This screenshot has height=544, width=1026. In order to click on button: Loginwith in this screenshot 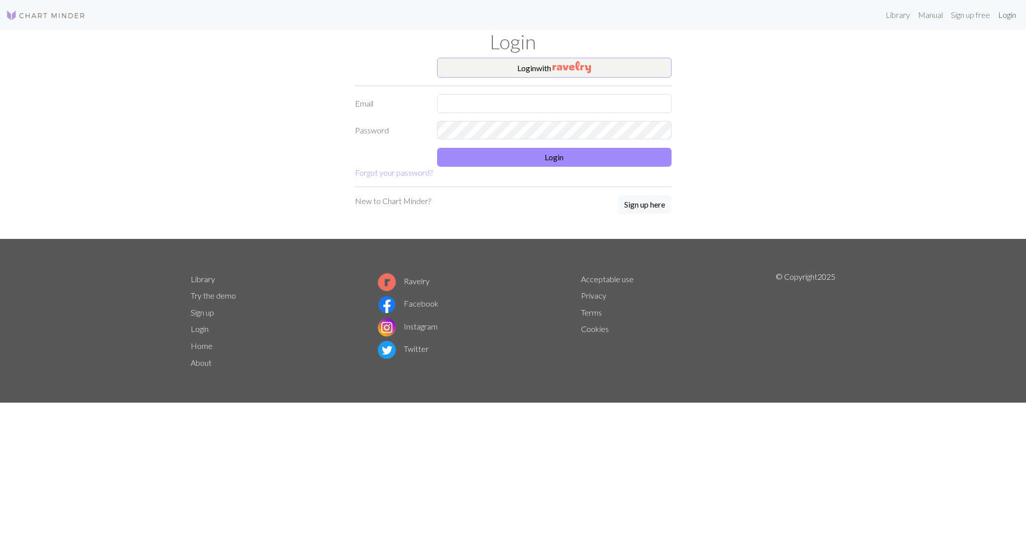, I will do `click(554, 68)`.